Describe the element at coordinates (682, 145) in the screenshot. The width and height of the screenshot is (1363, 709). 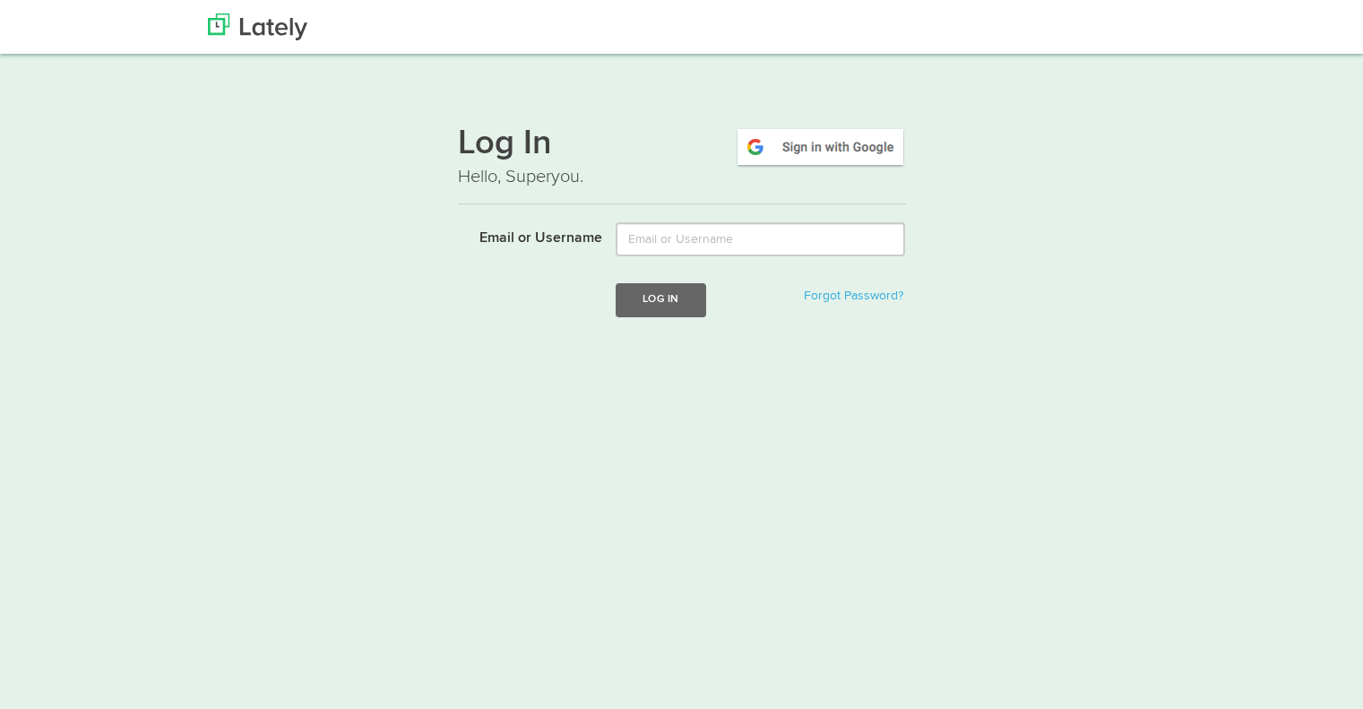
I see `h1: Log In` at that location.